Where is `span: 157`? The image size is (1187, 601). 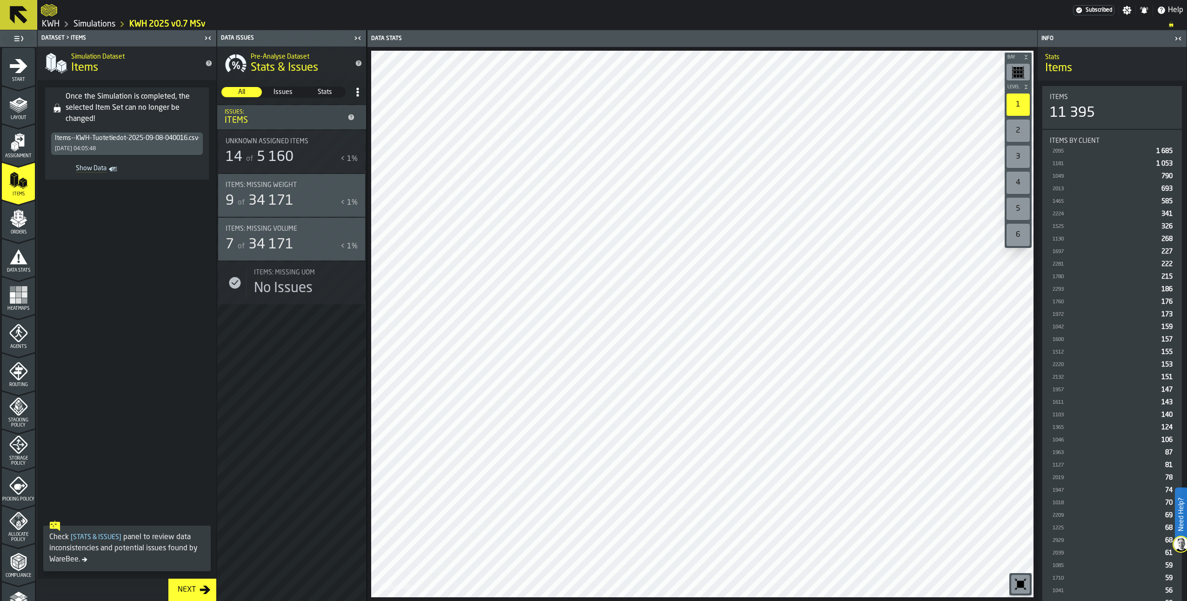 span: 157 is located at coordinates (1167, 340).